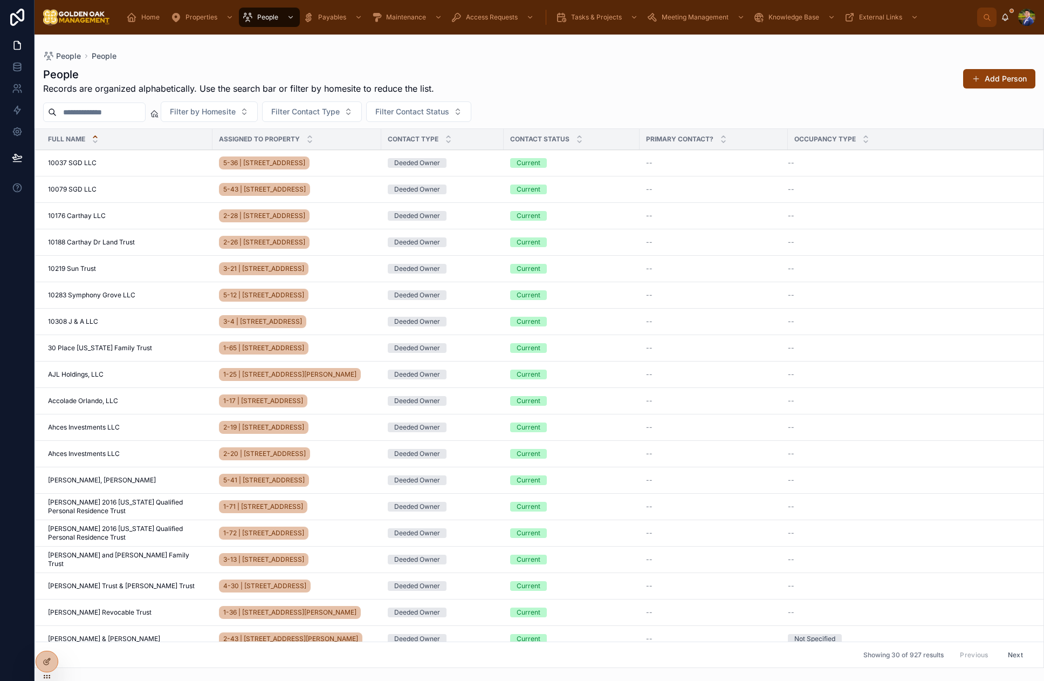  I want to click on span: Full Name, so click(66, 139).